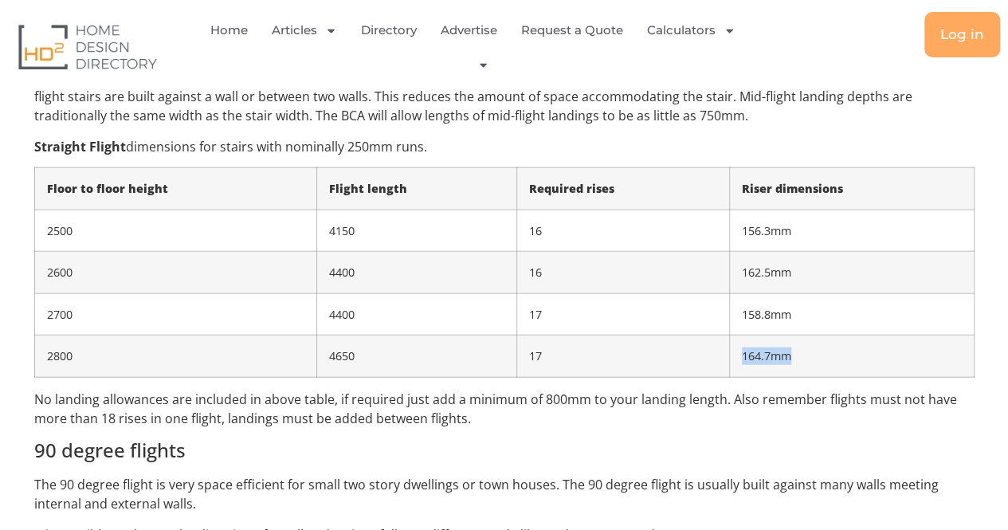  What do you see at coordinates (80, 147) in the screenshot?
I see `strong: Straight Flight` at bounding box center [80, 147].